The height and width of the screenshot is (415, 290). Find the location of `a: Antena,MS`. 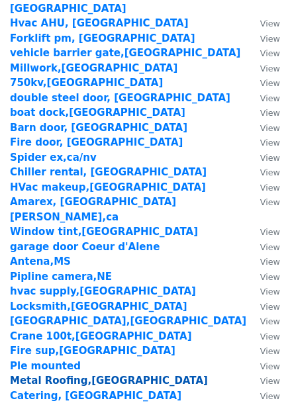

a: Antena,MS is located at coordinates (40, 261).